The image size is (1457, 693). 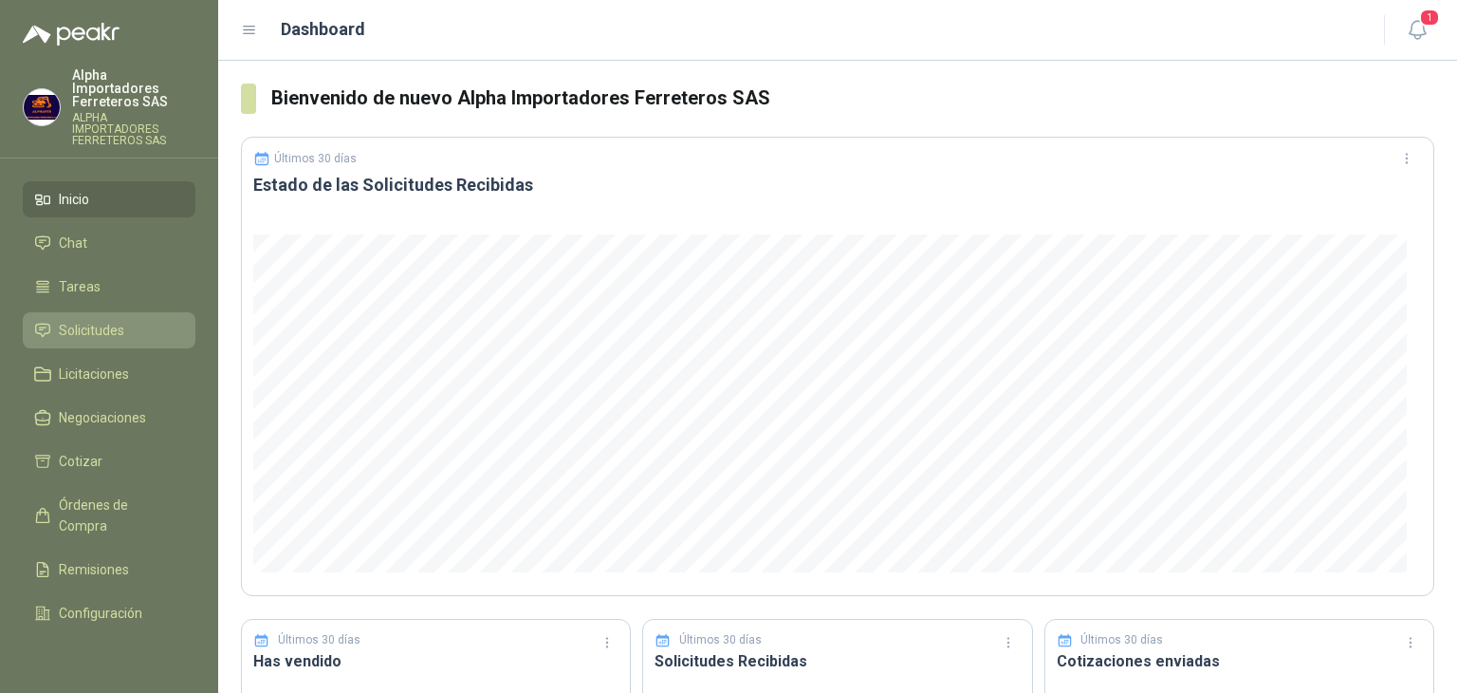 I want to click on span: Remisiones, so click(x=94, y=569).